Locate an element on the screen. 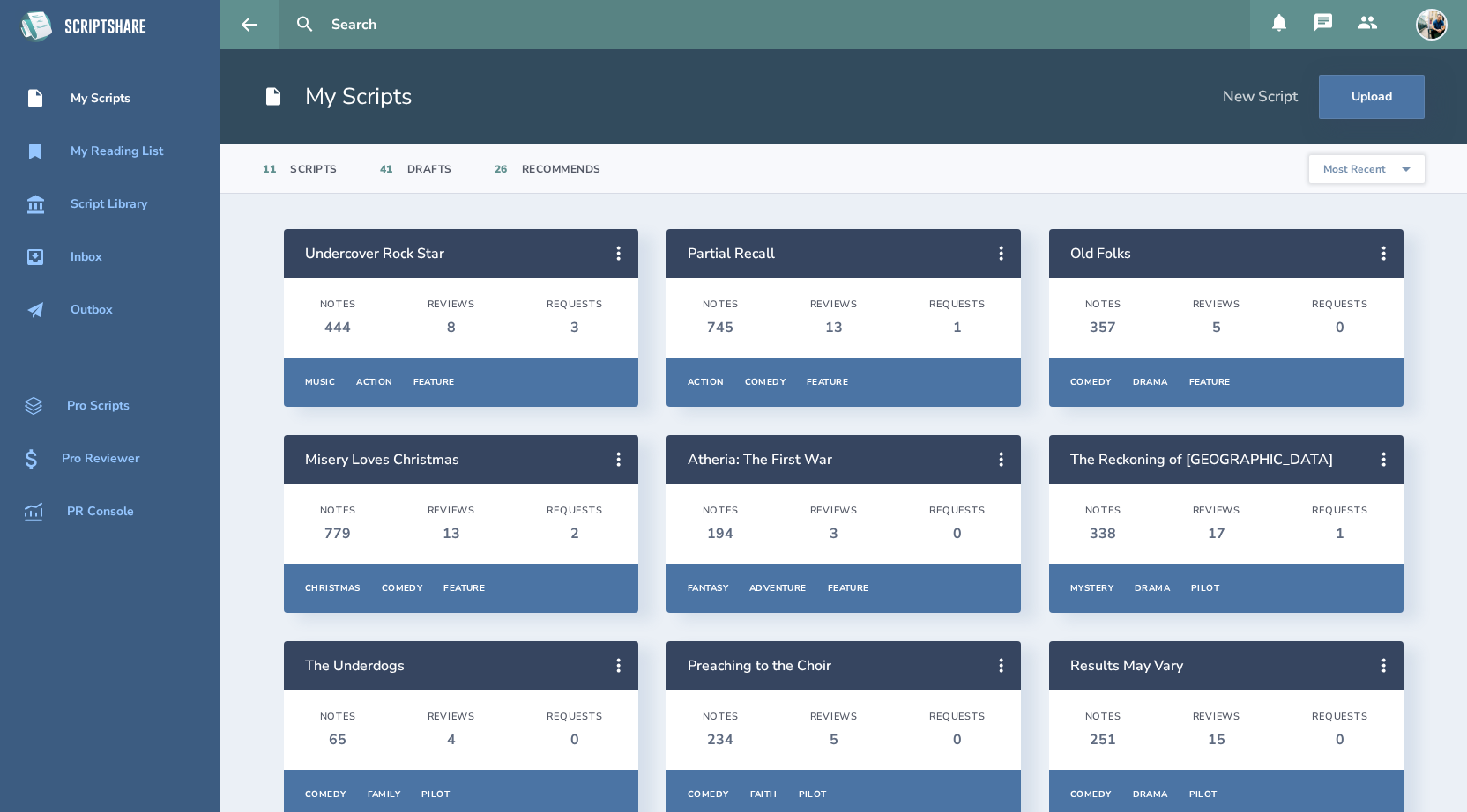 The image size is (1467, 812). a: The Underdogs is located at coordinates (355, 666).